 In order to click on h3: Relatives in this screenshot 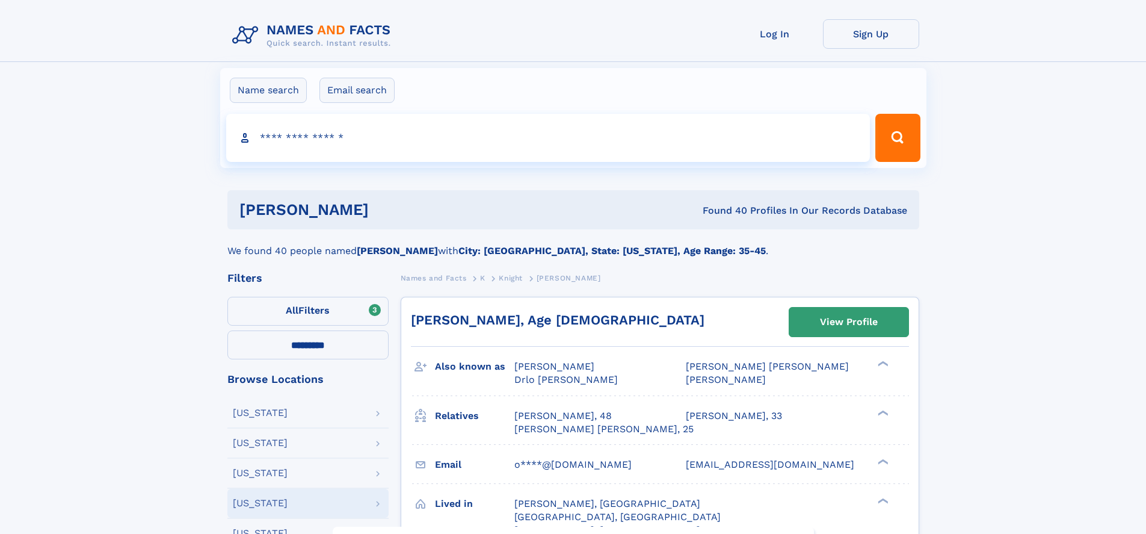, I will do `click(475, 416)`.